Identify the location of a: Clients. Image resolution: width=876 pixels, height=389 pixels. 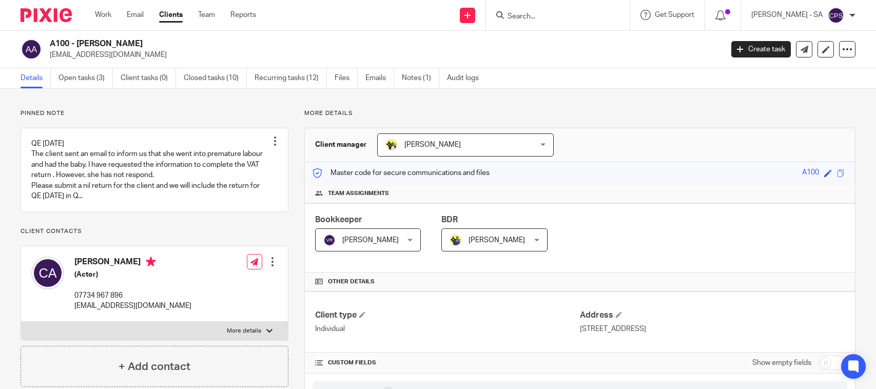
(171, 15).